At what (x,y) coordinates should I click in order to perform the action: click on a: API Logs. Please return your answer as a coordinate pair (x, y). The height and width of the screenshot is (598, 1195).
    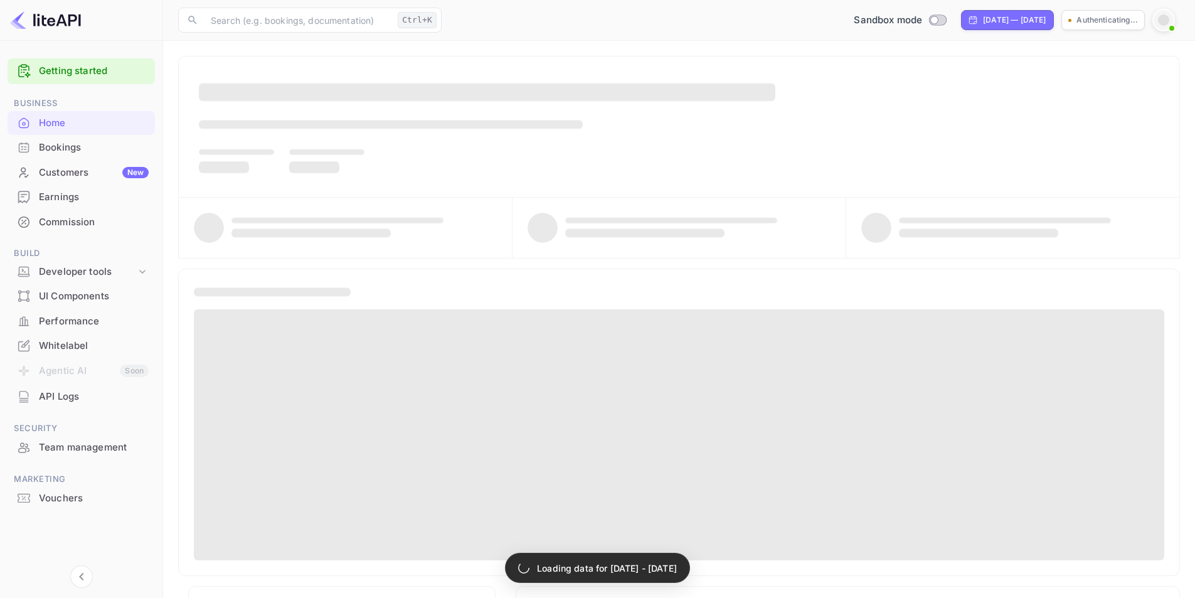
    Looking at the image, I should click on (81, 396).